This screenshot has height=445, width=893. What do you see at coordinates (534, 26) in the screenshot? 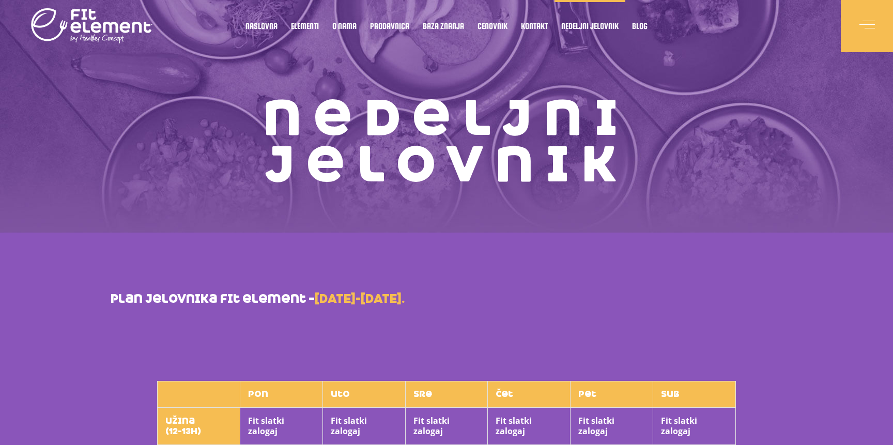
I see `span: Kontakt` at bounding box center [534, 26].